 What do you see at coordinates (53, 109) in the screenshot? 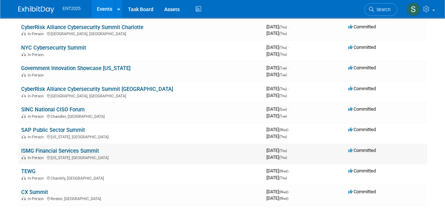
I see `a: SINC National CISO Forum` at bounding box center [53, 109].